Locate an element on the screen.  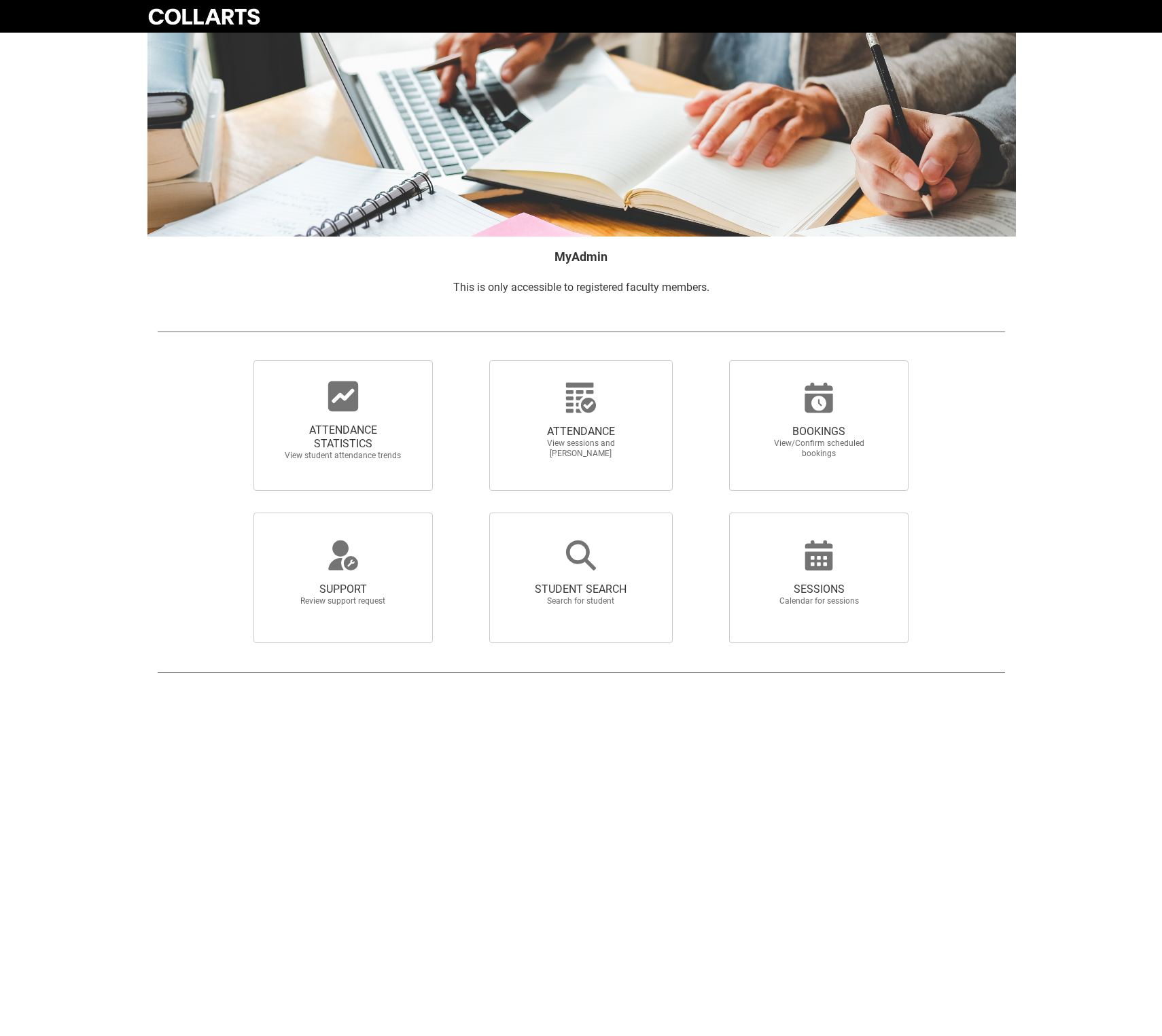
span: This is only accessible to registered faculty members. is located at coordinates (581, 287).